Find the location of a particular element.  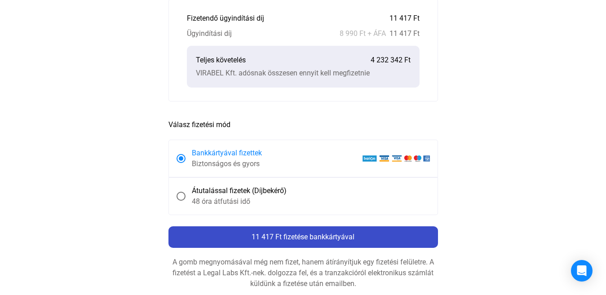

font: 4 232 342 Ft is located at coordinates (390, 60).